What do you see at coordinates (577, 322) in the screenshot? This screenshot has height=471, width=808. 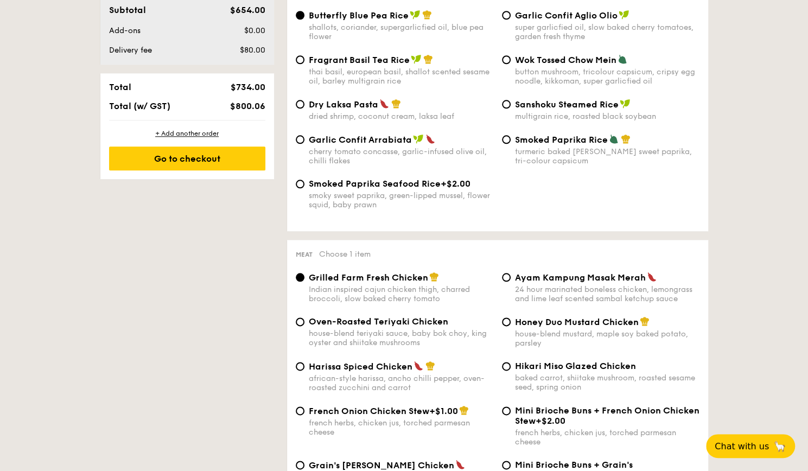 I see `span: Honey Duo Mustard Chicken` at bounding box center [577, 322].